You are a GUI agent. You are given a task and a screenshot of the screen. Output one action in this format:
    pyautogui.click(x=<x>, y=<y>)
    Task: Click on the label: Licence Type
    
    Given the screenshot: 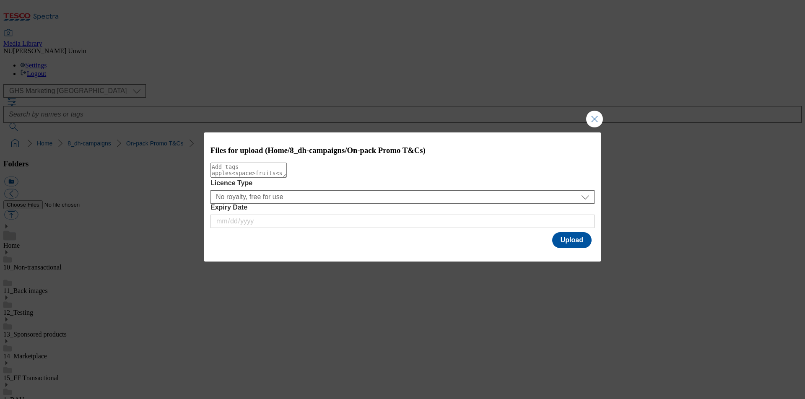 What is the action you would take?
    pyautogui.click(x=403, y=183)
    